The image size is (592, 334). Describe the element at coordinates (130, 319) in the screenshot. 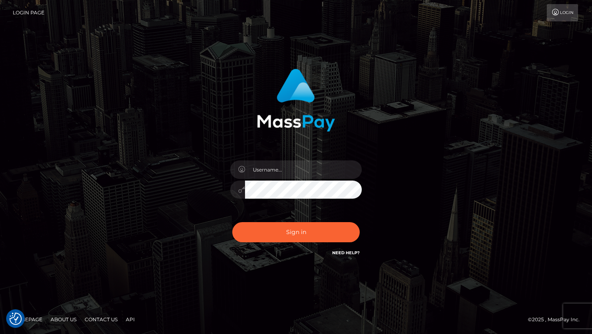

I see `a: API` at that location.